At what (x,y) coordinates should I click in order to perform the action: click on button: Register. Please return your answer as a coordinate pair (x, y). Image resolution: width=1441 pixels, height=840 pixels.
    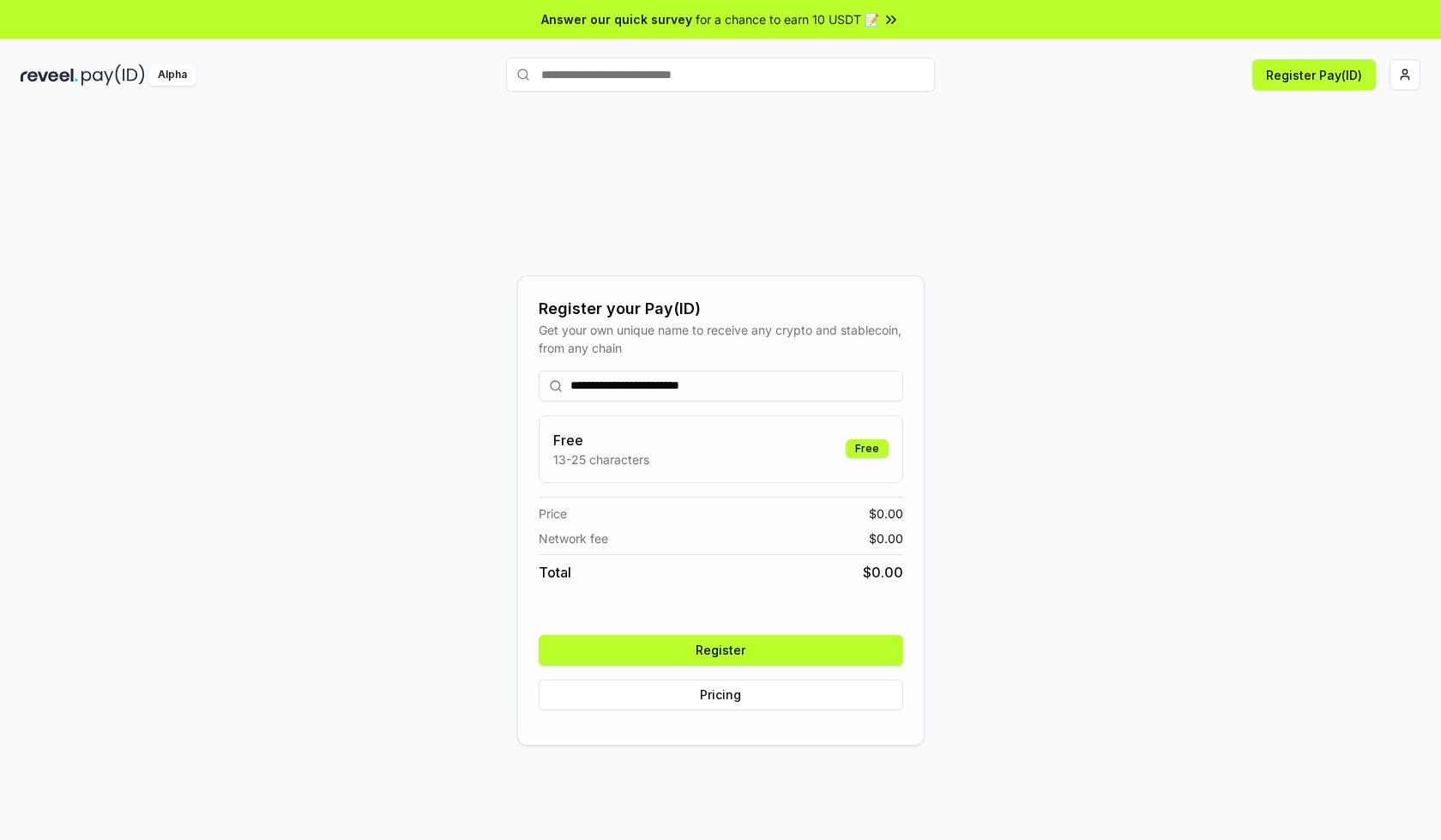
    Looking at the image, I should click on (720, 650).